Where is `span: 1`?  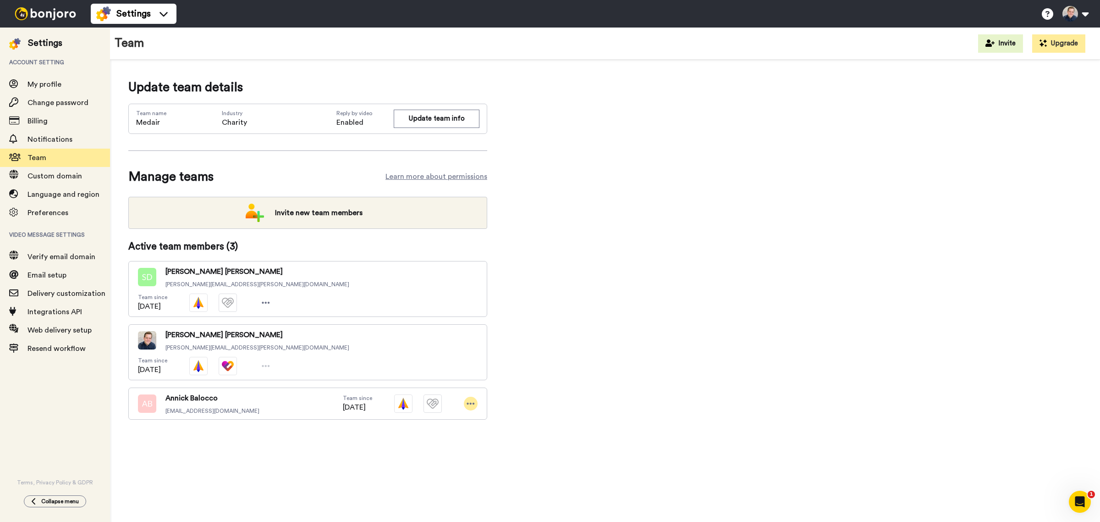 span: 1 is located at coordinates (1092, 494).